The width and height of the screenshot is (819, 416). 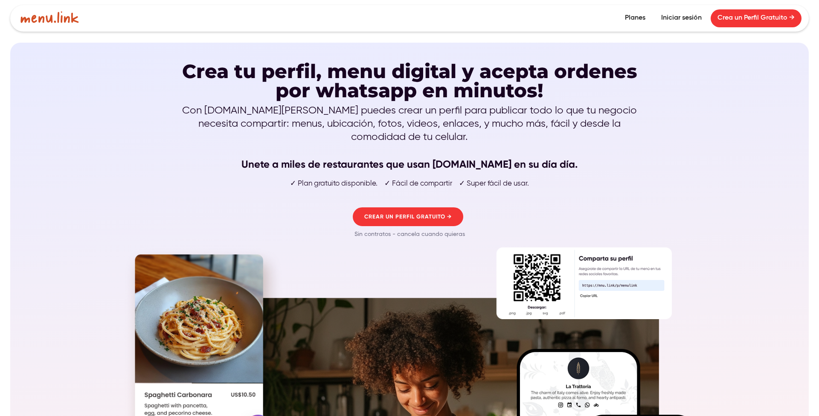 What do you see at coordinates (494, 184) in the screenshot?
I see `p: ✓ Super fácil de usar.` at bounding box center [494, 184].